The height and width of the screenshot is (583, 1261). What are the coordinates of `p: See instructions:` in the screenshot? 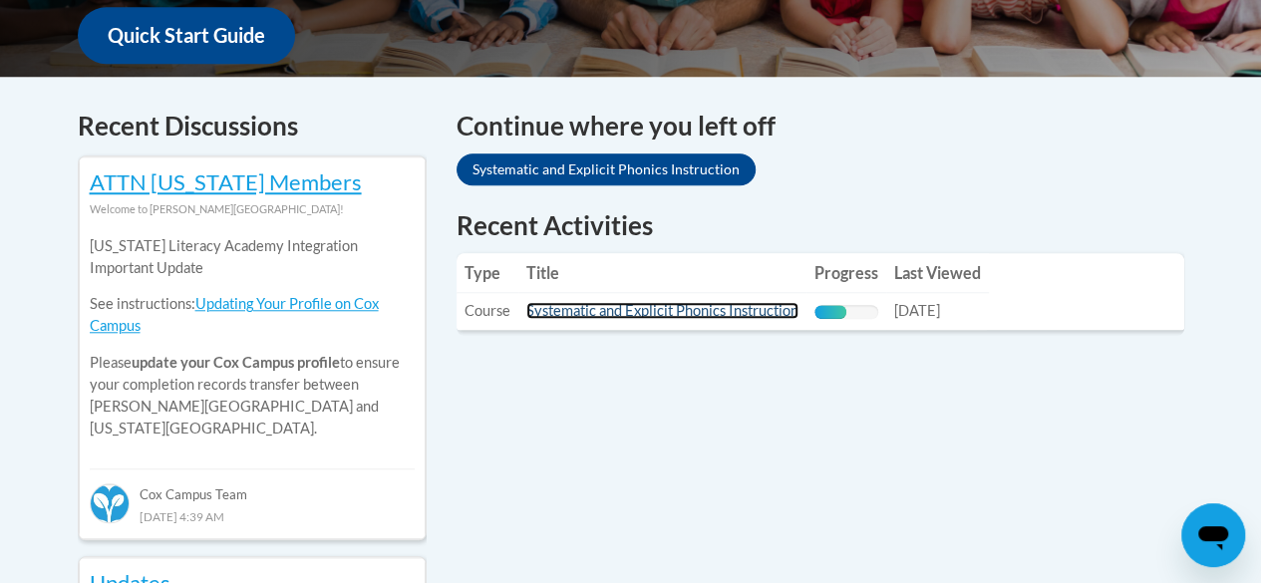 It's located at (252, 315).